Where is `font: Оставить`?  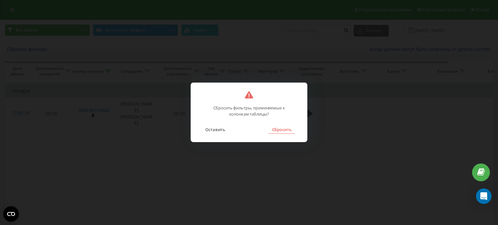 font: Оставить is located at coordinates (215, 130).